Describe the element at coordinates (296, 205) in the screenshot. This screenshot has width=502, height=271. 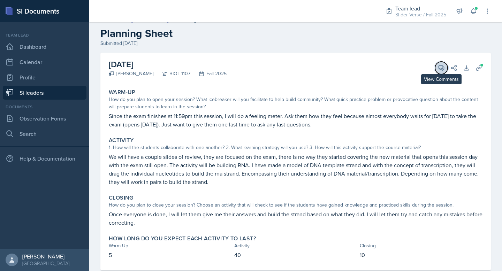
I see `div: How do you plan to close your session? Choose an activity that will check to see if the students ...` at that location.